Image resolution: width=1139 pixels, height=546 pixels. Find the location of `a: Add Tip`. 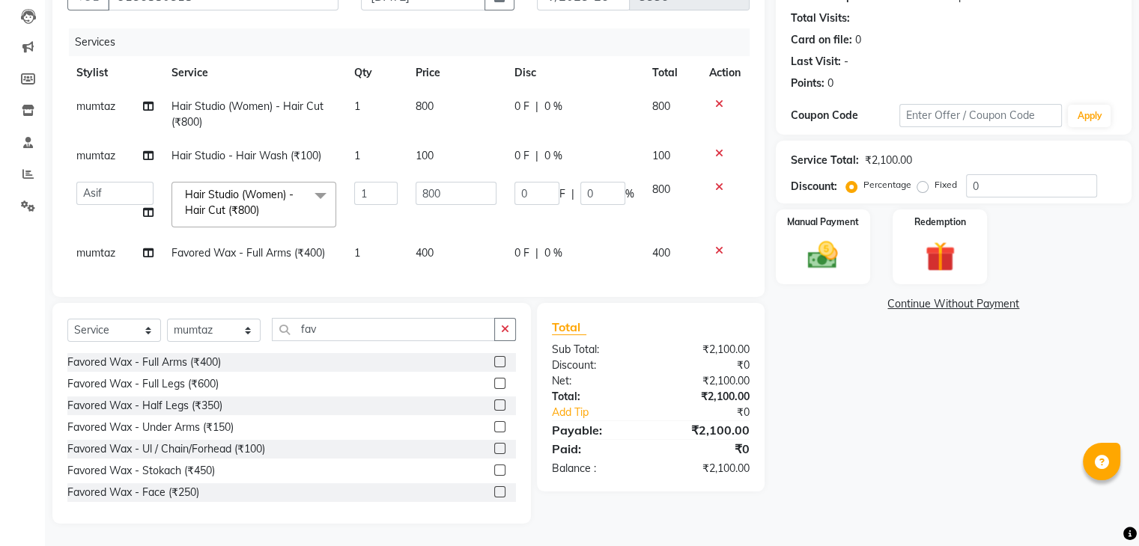

a: Add Tip is located at coordinates (604, 412).